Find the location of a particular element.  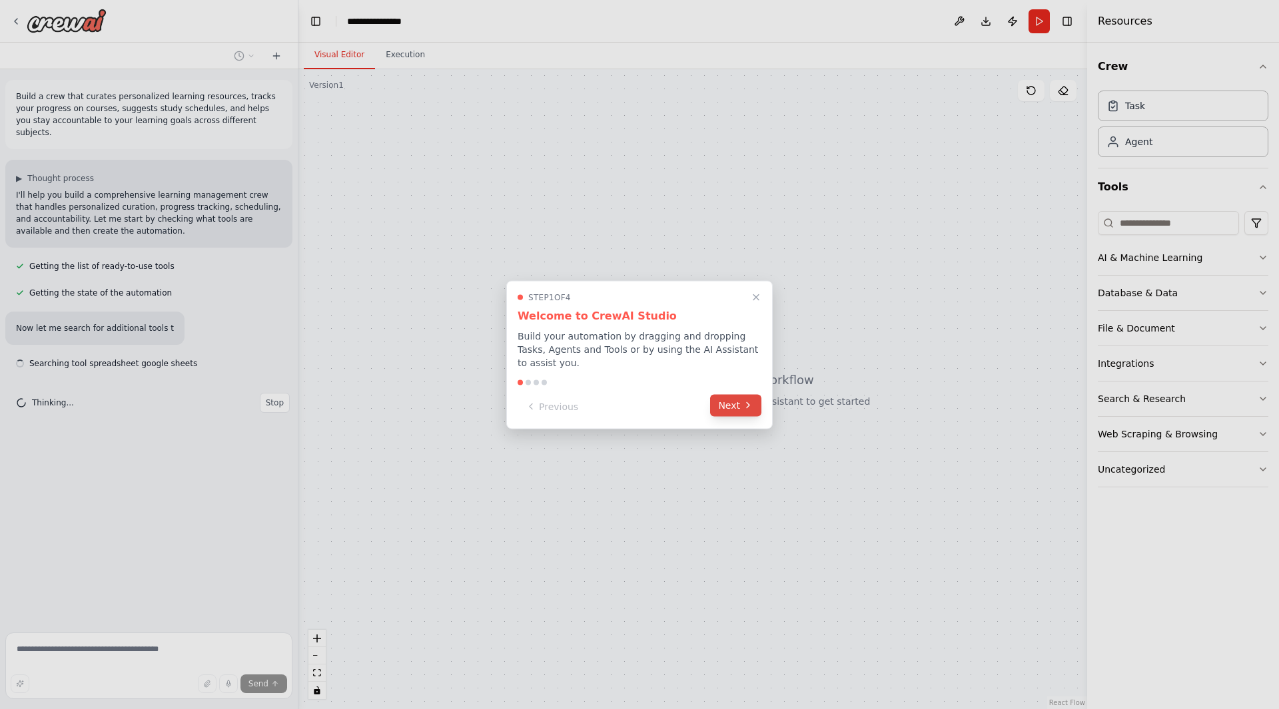

button: Close walkthrough is located at coordinates (756, 297).